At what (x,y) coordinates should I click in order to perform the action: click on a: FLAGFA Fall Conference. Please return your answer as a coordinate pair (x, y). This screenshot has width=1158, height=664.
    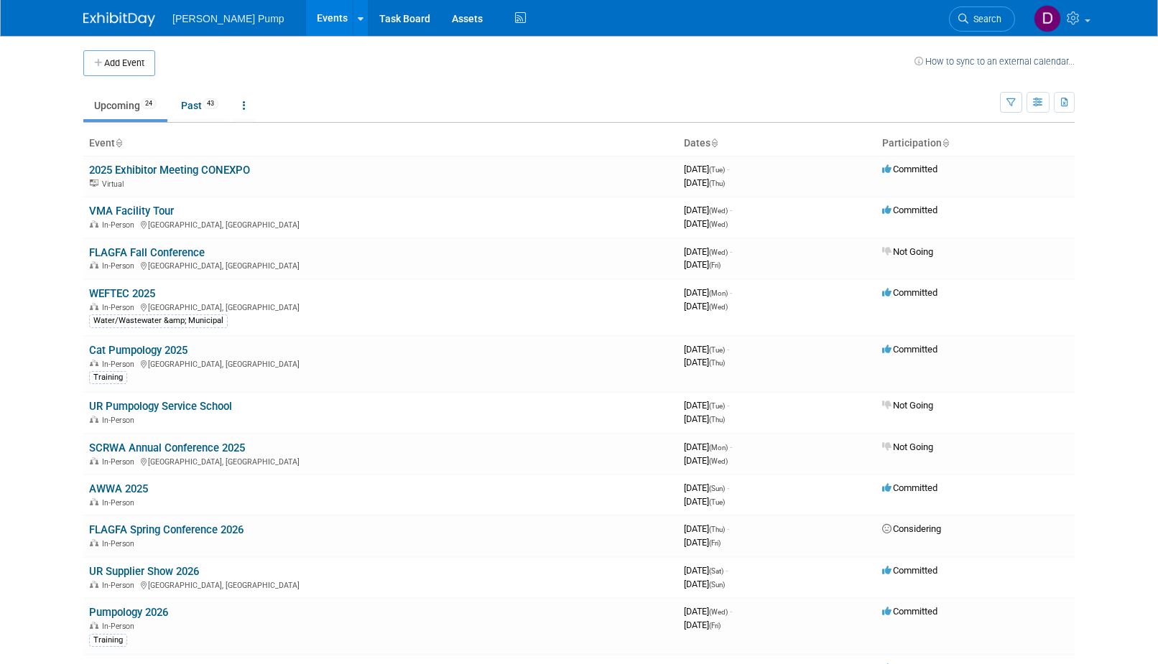
    Looking at the image, I should click on (147, 253).